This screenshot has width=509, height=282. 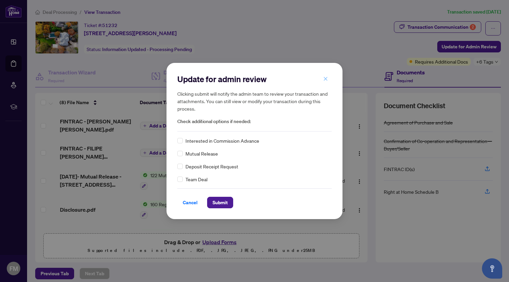 I want to click on h2: Update for admin review, so click(x=254, y=79).